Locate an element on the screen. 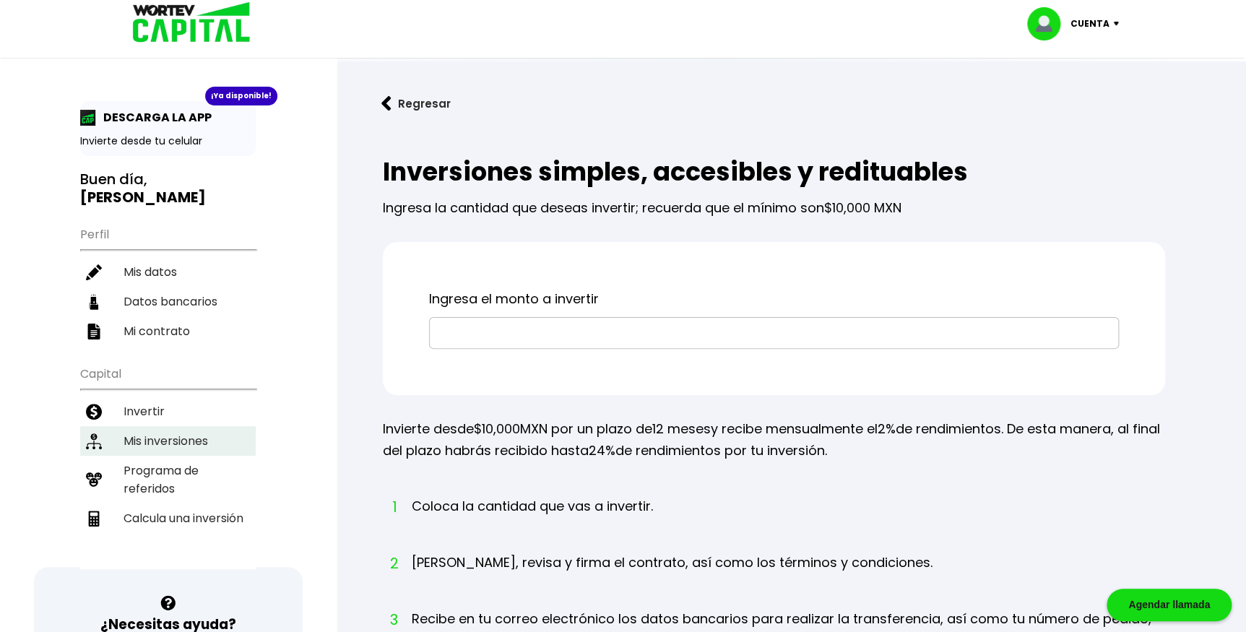 This screenshot has height=632, width=1246. li: Coloca la cantidad que vas a invertir. is located at coordinates (532, 519).